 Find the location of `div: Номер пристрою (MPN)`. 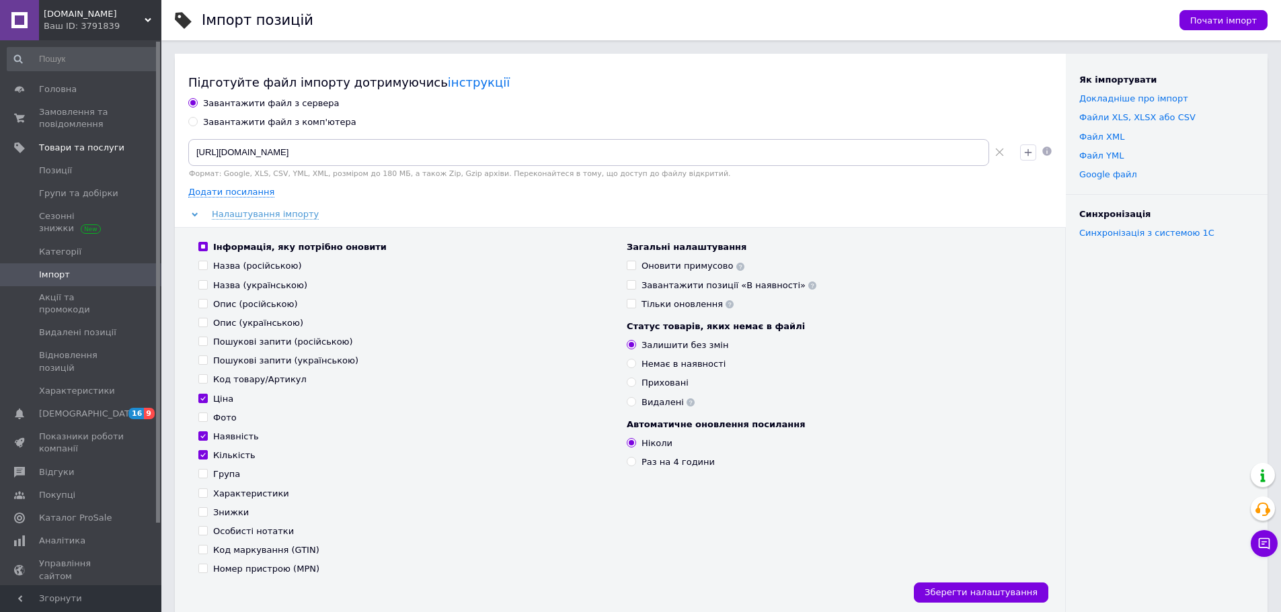

div: Номер пристрою (MPN) is located at coordinates (266, 569).